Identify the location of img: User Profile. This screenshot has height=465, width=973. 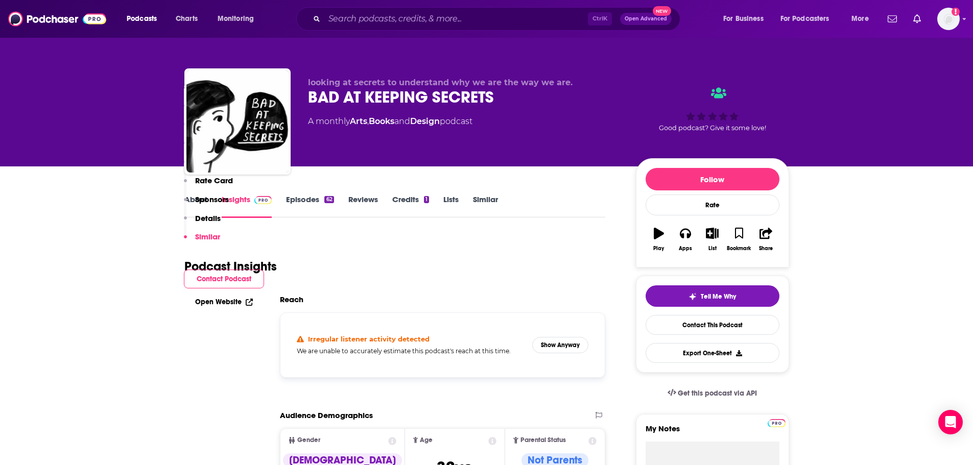
(949, 19).